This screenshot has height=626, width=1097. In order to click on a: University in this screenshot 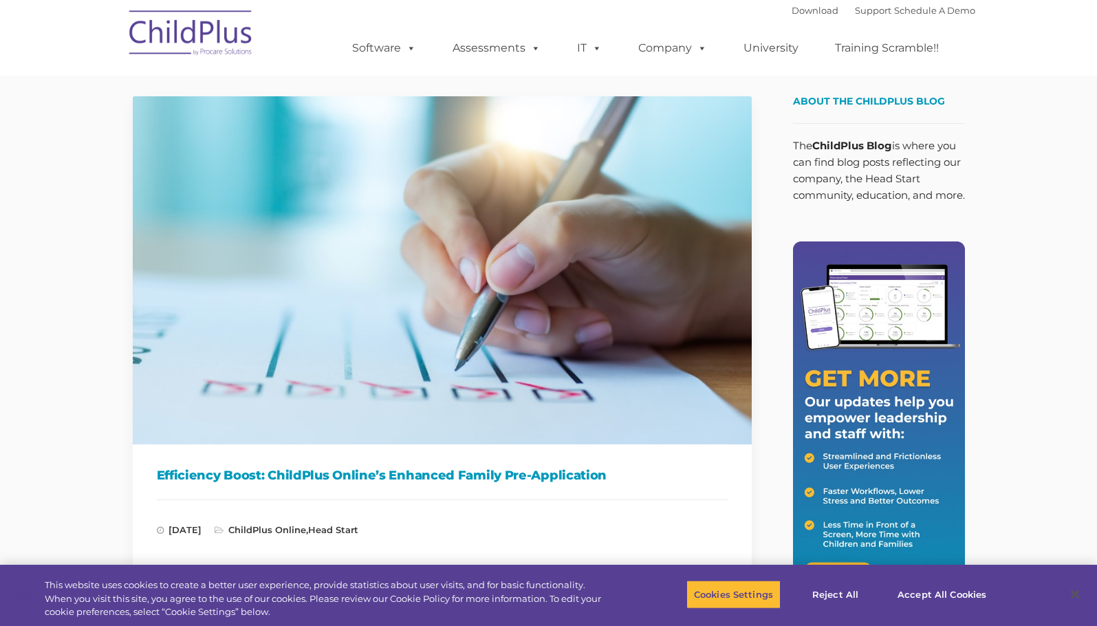, I will do `click(771, 48)`.